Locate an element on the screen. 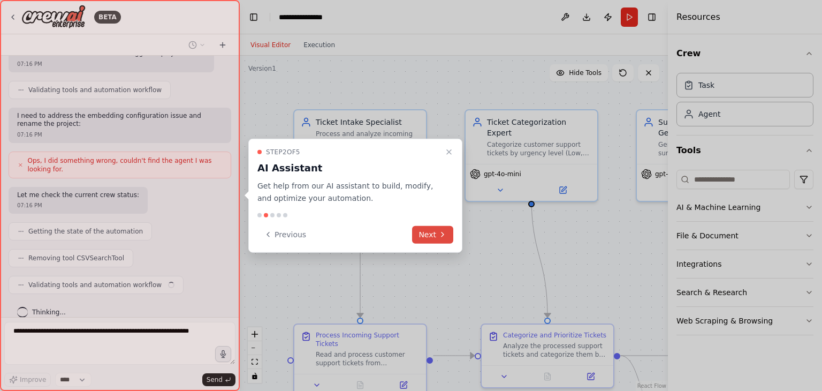  p: Get help from our AI assistant to build, modify, and optimize your automation. is located at coordinates (349, 192).